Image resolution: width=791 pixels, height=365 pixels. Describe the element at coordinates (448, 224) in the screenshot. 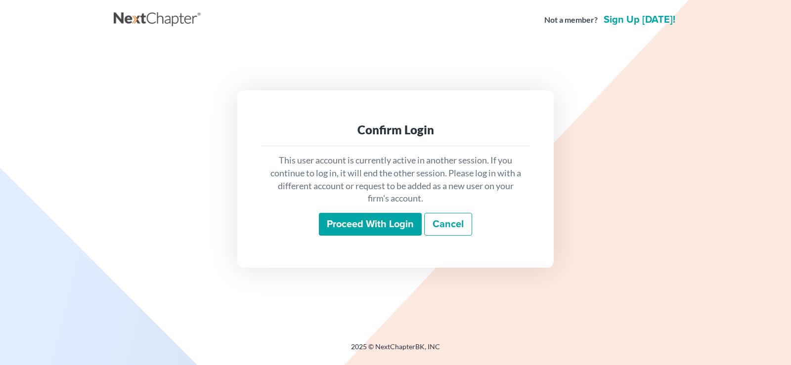

I see `a: Cancel` at that location.